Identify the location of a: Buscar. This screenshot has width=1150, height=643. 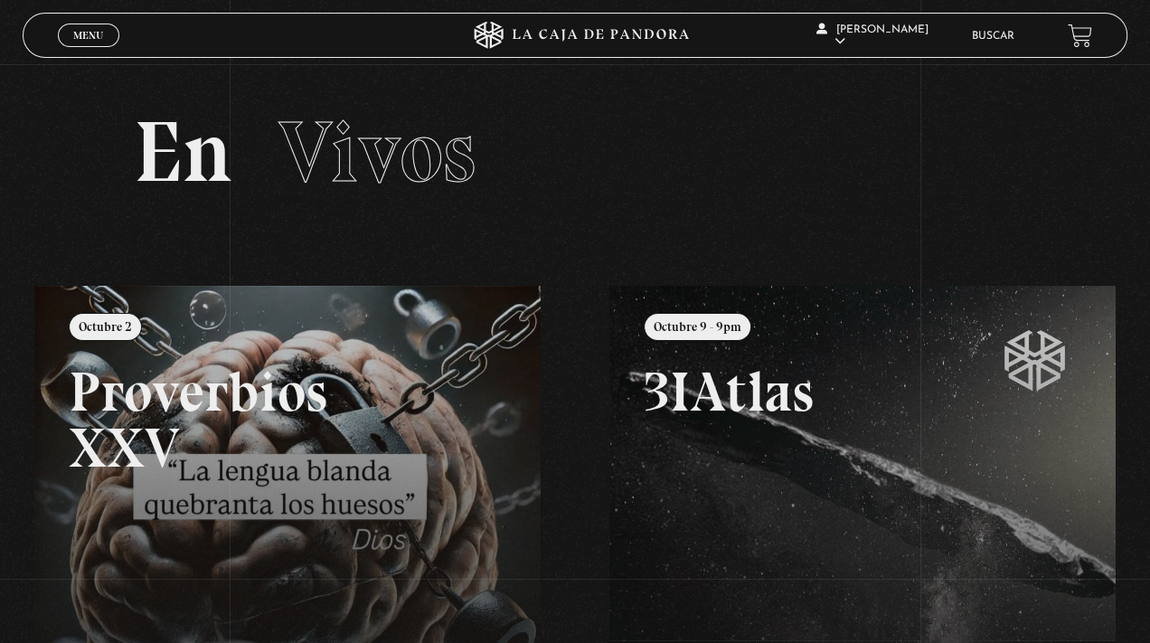
(992, 36).